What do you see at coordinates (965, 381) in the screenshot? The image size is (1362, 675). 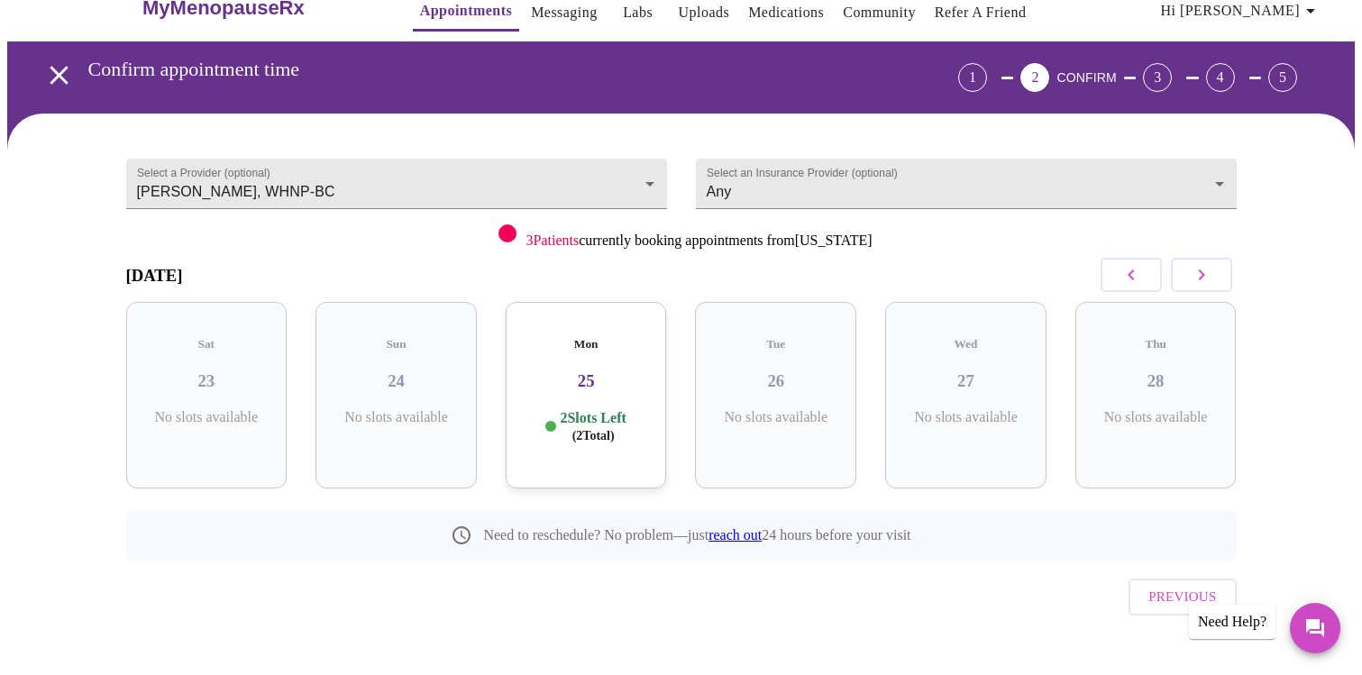 I see `h3: 27` at bounding box center [965, 381].